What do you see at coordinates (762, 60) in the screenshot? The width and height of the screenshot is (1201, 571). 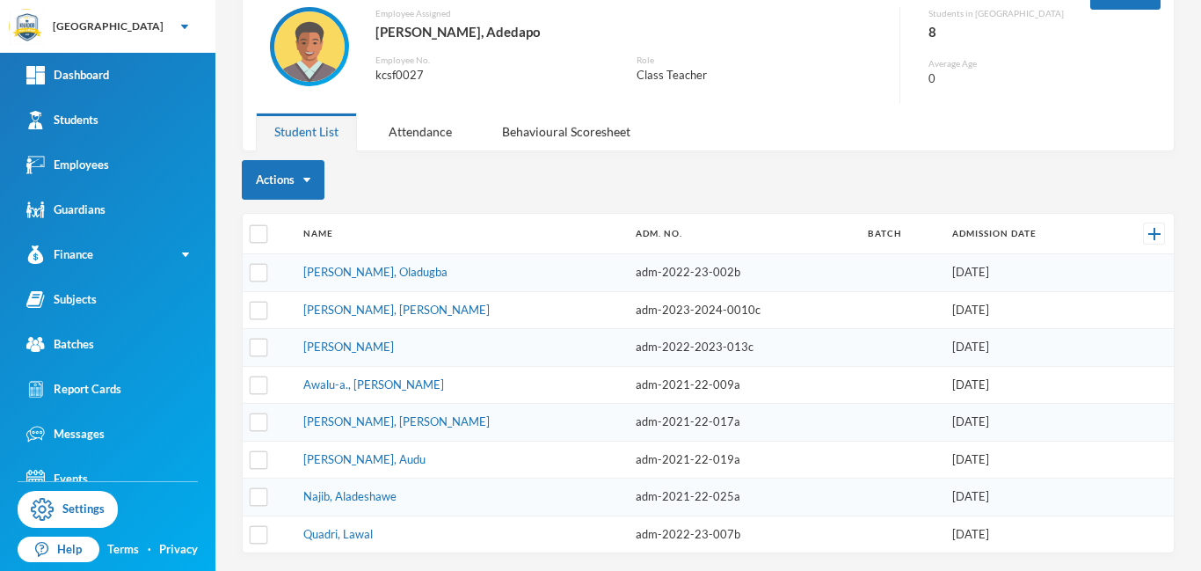 I see `div: Role` at bounding box center [762, 60].